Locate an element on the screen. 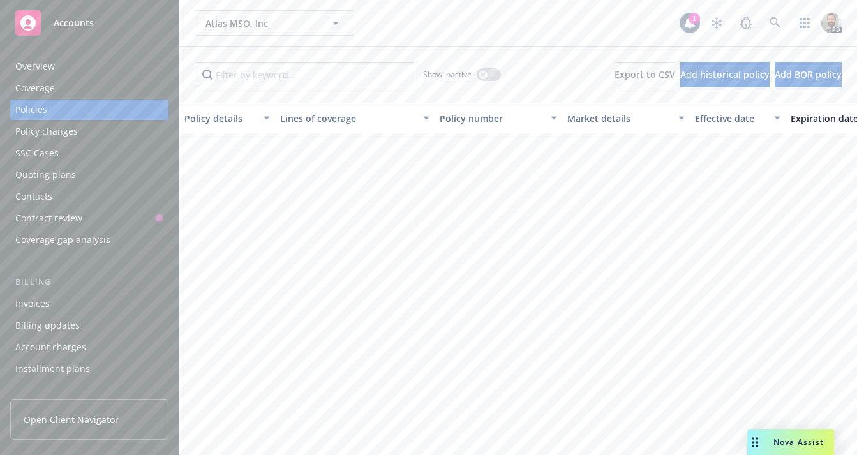 The width and height of the screenshot is (857, 455). a: Accounts is located at coordinates (89, 23).